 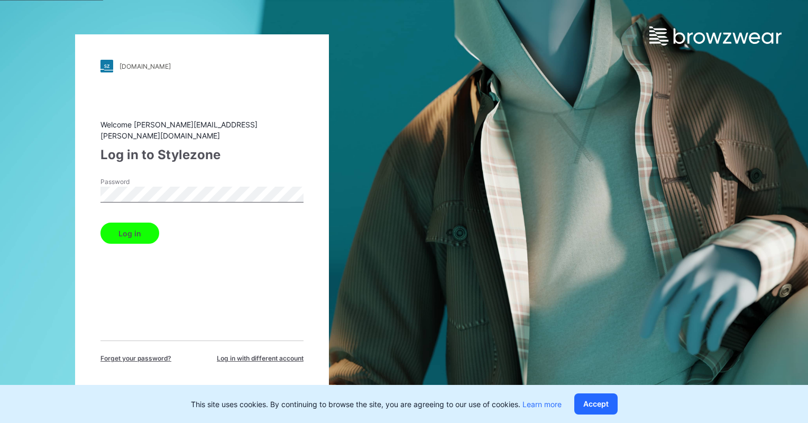 I want to click on button: Log in, so click(x=130, y=233).